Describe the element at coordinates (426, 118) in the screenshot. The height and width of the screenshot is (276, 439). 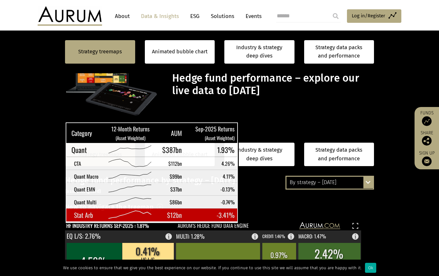
I see `a: Funds` at that location.